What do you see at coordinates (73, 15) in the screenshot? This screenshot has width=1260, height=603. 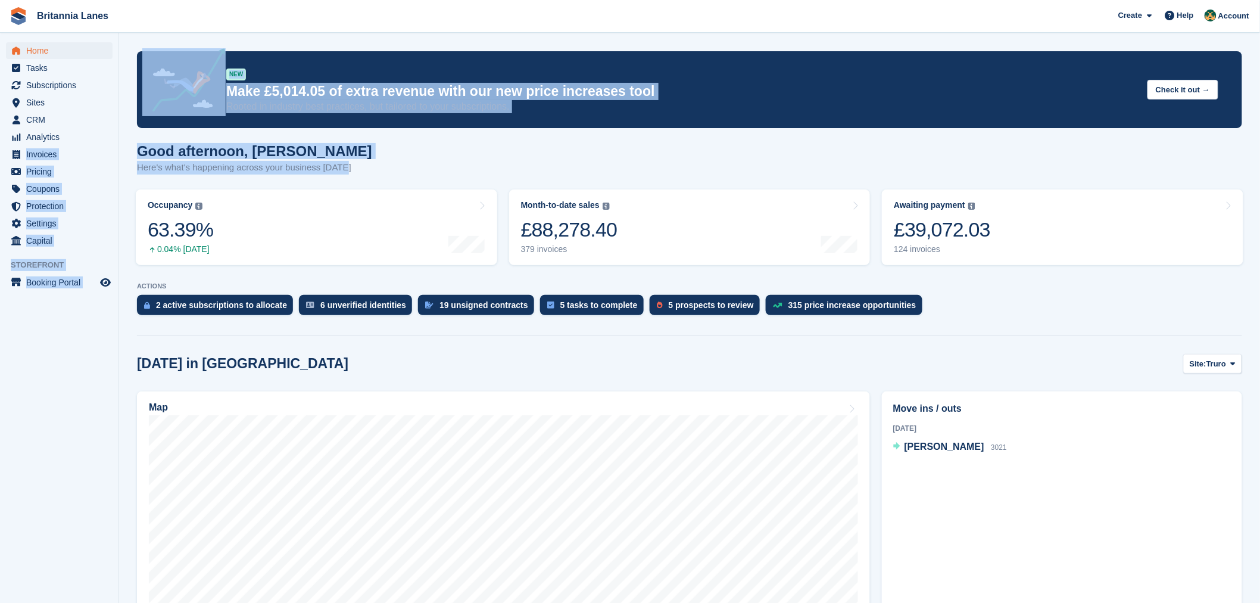 I see `a: Britannia Lanes` at bounding box center [73, 15].